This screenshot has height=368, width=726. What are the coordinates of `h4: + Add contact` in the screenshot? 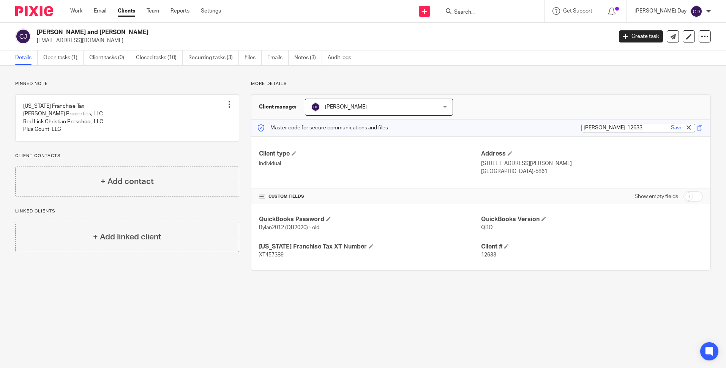 It's located at (127, 182).